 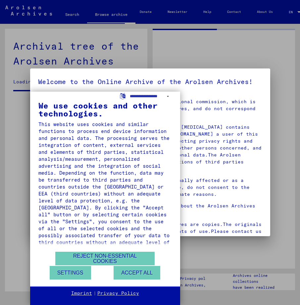 I want to click on button: Settings, so click(x=70, y=272).